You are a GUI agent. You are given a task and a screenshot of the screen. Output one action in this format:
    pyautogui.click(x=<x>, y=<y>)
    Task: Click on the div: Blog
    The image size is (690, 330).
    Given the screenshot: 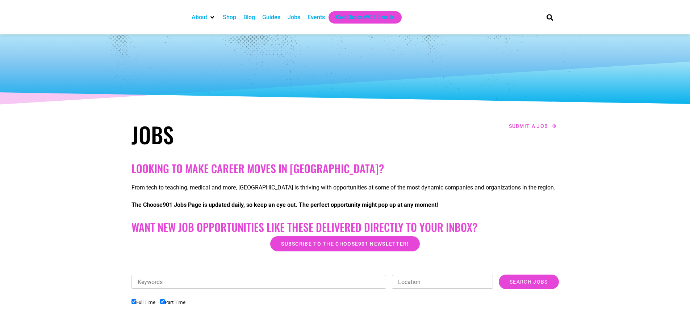 What is the action you would take?
    pyautogui.click(x=249, y=17)
    